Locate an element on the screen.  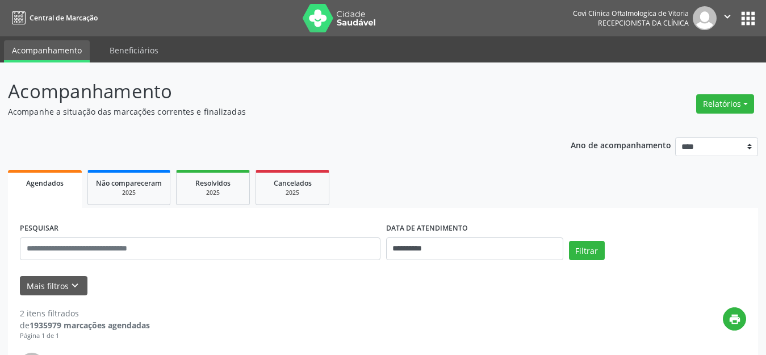
button: apps is located at coordinates (748, 18).